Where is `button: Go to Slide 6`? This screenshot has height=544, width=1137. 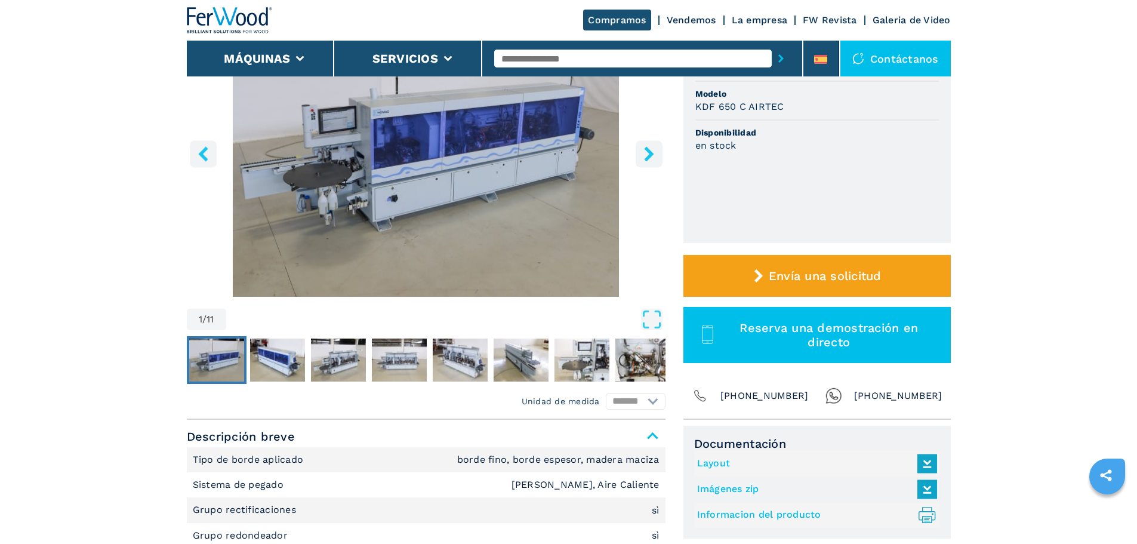 button: Go to Slide 6 is located at coordinates (521, 360).